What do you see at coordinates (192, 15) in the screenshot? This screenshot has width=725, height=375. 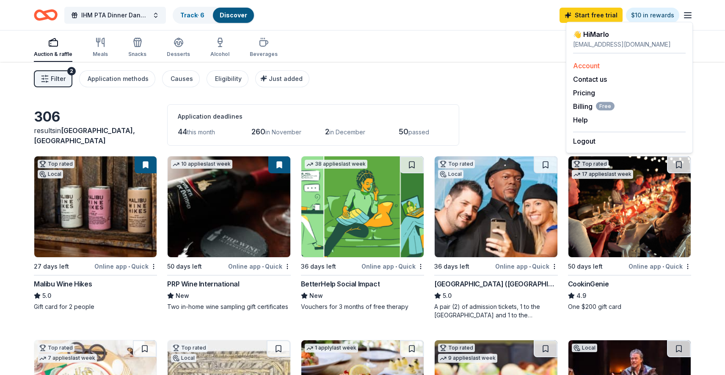 I see `a: Track· 6` at bounding box center [192, 15].